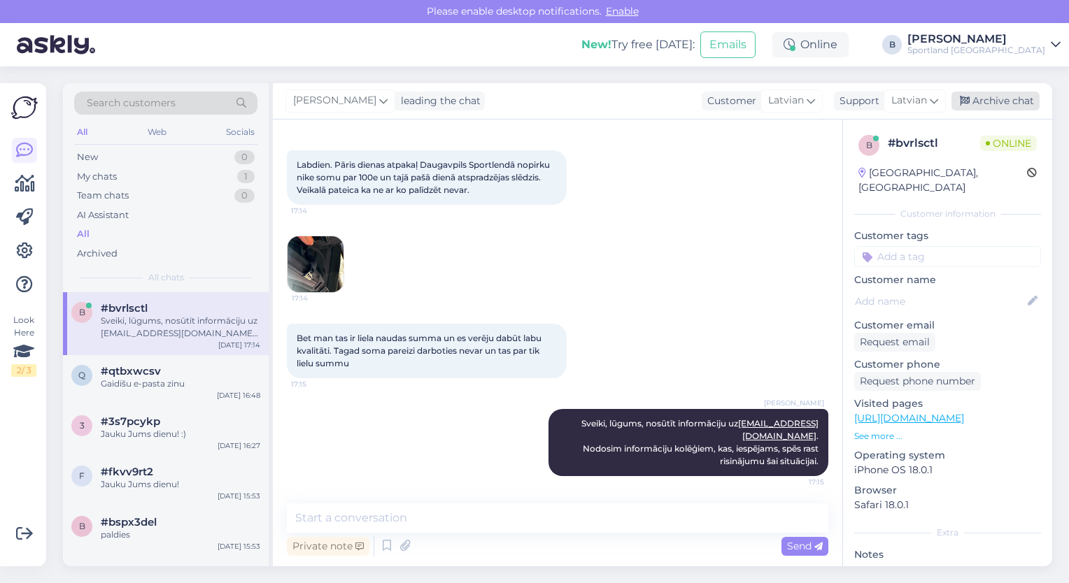 Image resolution: width=1069 pixels, height=583 pixels. I want to click on p: Operating system, so click(947, 455).